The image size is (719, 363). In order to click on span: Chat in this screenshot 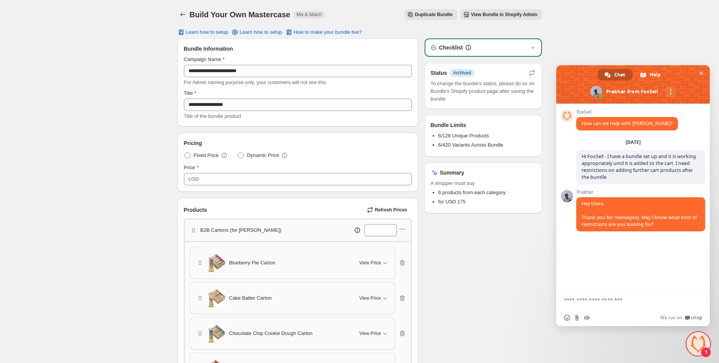, I will do `click(620, 75)`.